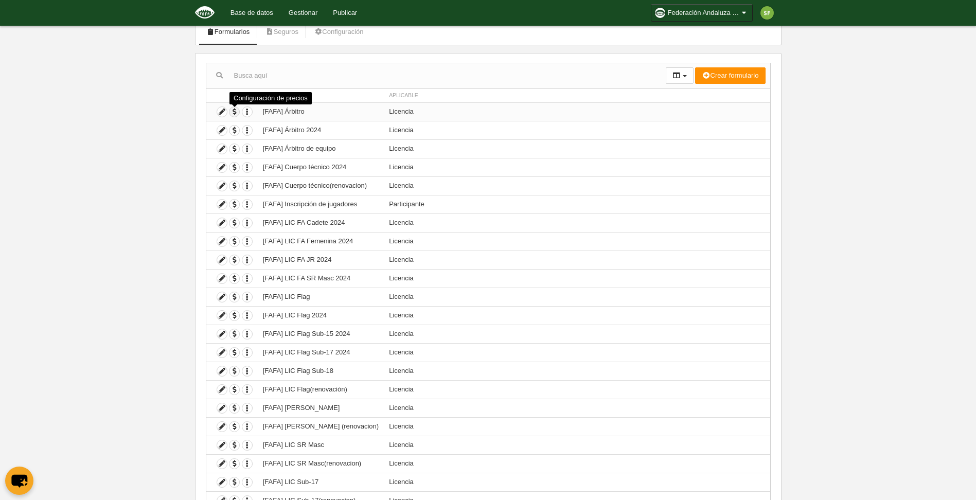  What do you see at coordinates (730, 76) in the screenshot?
I see `button: Crear formulario` at bounding box center [730, 76].